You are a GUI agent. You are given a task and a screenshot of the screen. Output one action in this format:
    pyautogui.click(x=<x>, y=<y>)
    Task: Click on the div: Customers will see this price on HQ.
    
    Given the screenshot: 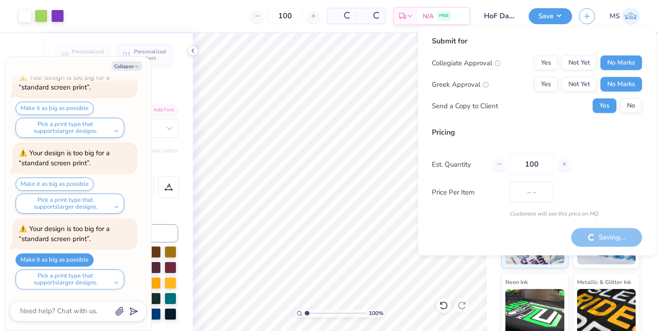 What is the action you would take?
    pyautogui.click(x=537, y=214)
    